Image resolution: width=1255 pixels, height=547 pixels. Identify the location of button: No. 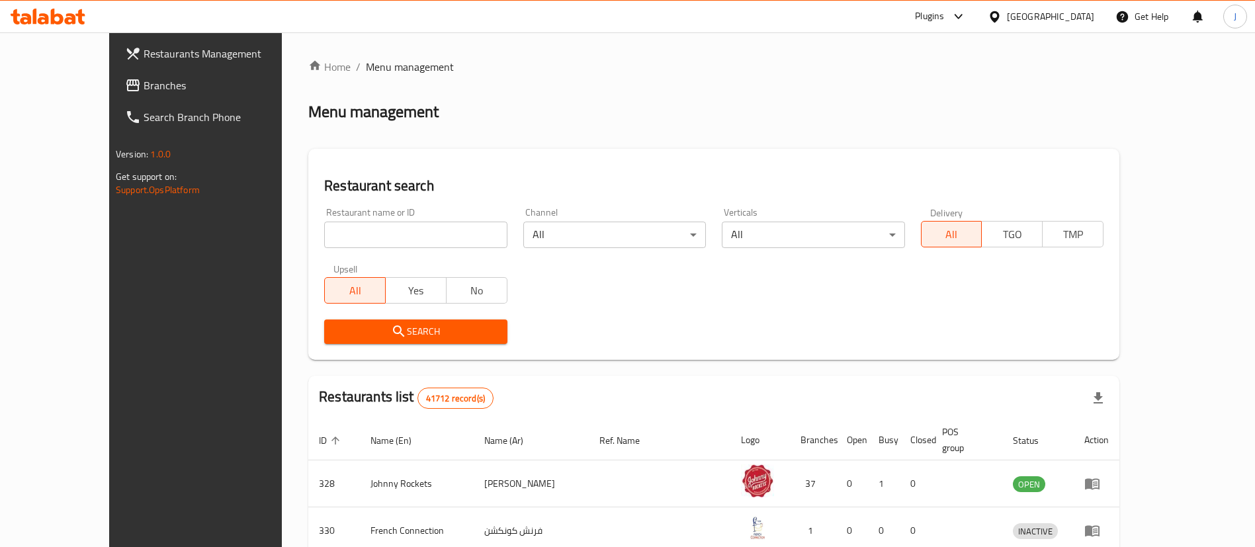
(476, 290).